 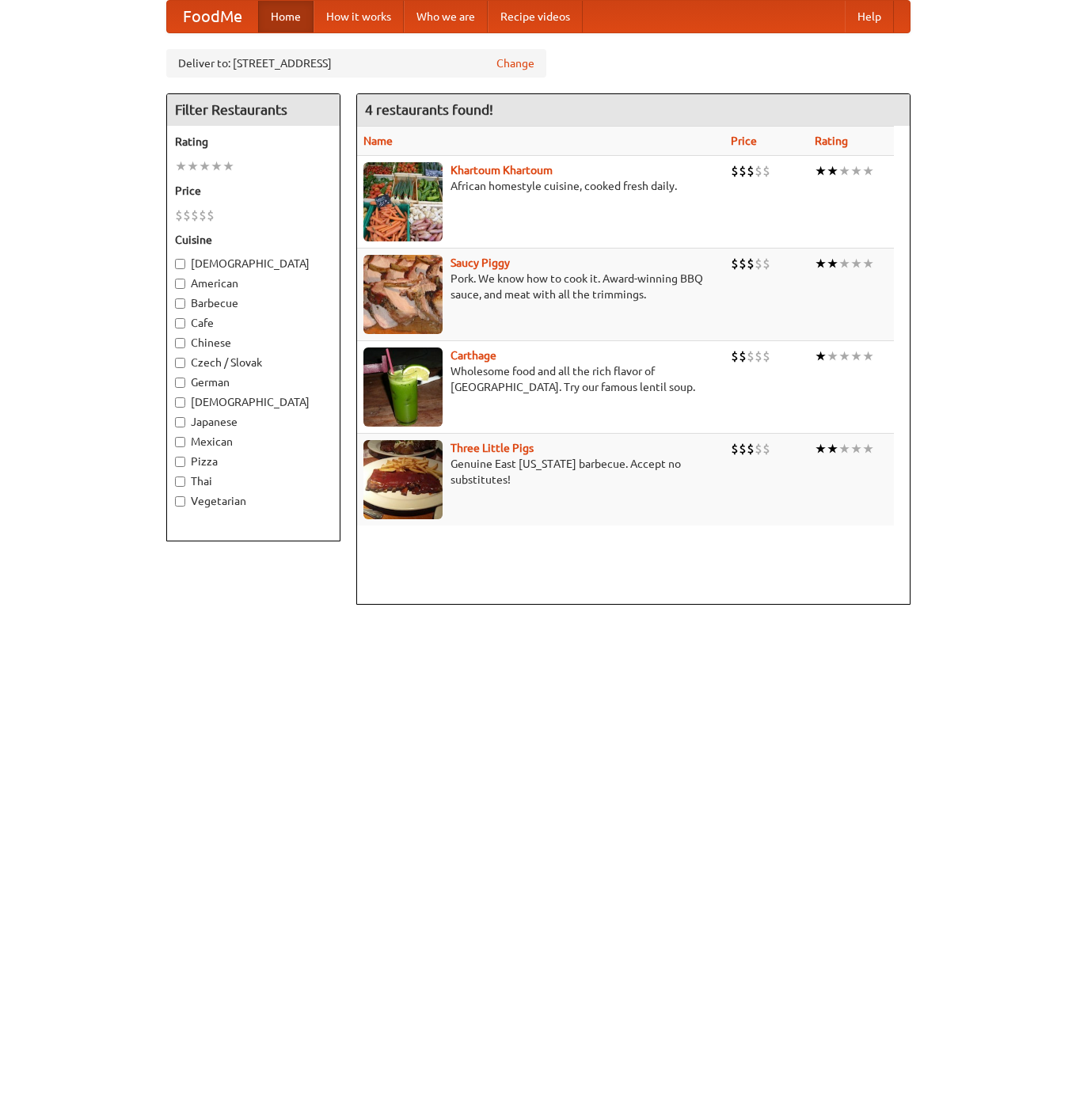 I want to click on label: American, so click(x=254, y=283).